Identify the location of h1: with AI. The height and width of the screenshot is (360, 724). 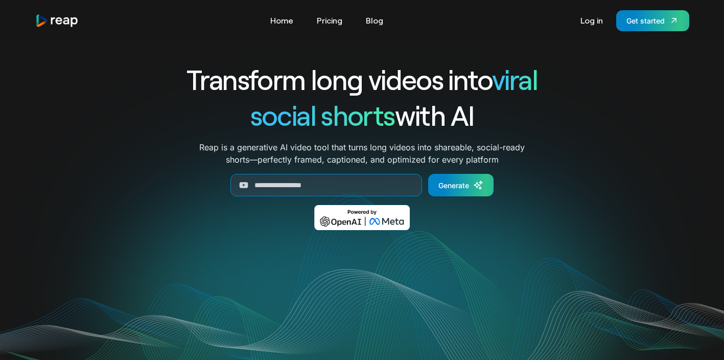
(362, 115).